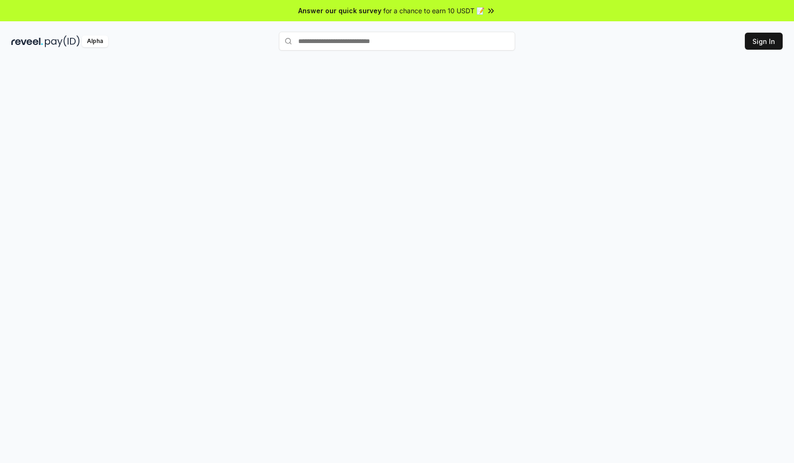 The height and width of the screenshot is (463, 794). Describe the element at coordinates (62, 41) in the screenshot. I see `img: pay_id` at that location.